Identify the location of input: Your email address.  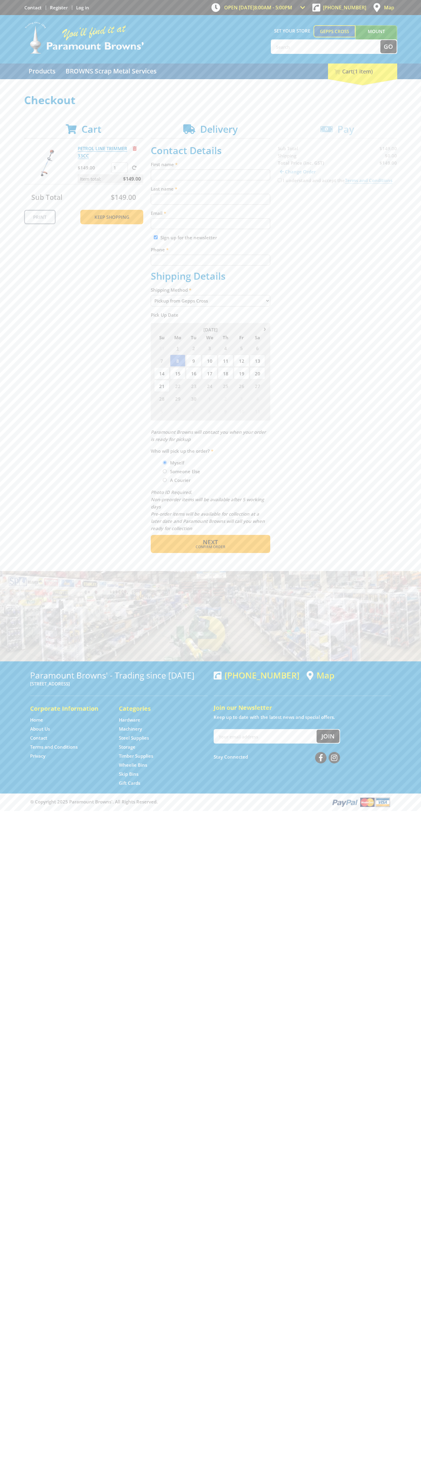
(266, 736).